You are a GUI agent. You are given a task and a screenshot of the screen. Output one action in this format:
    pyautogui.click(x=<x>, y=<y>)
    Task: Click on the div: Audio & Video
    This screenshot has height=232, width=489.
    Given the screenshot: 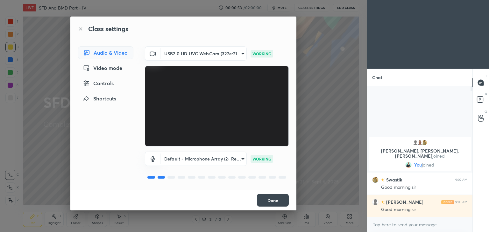 What is the action you would take?
    pyautogui.click(x=106, y=53)
    